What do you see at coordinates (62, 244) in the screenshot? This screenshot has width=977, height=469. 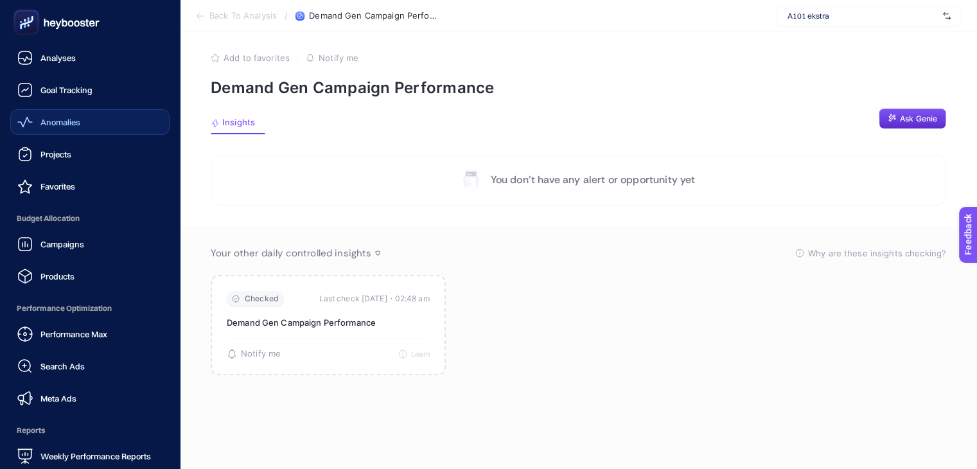 I see `span: Campaigns` at bounding box center [62, 244].